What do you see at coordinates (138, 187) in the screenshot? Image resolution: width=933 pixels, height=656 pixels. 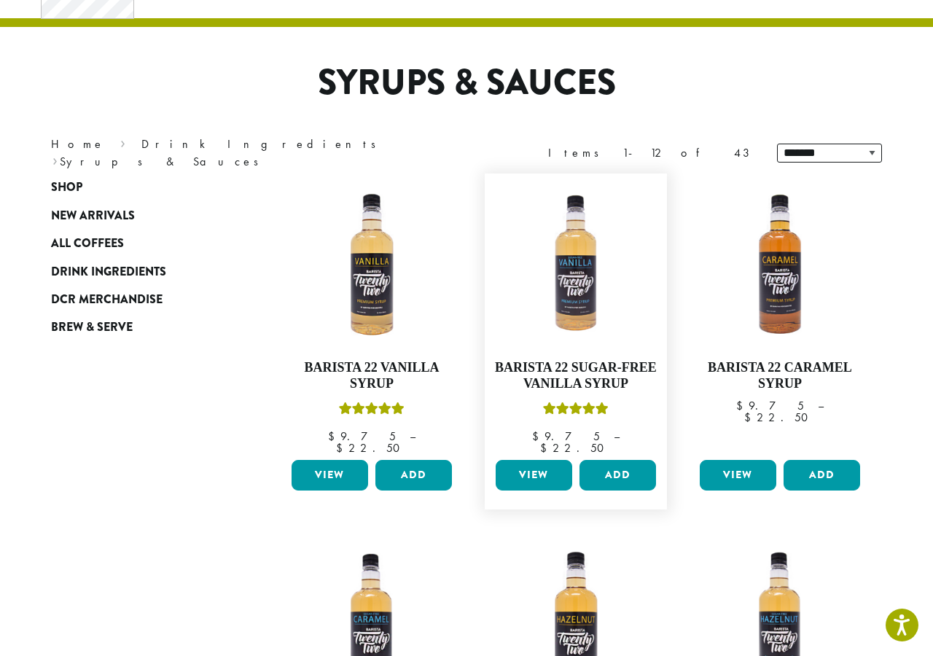 I see `a: Shop` at bounding box center [138, 187].